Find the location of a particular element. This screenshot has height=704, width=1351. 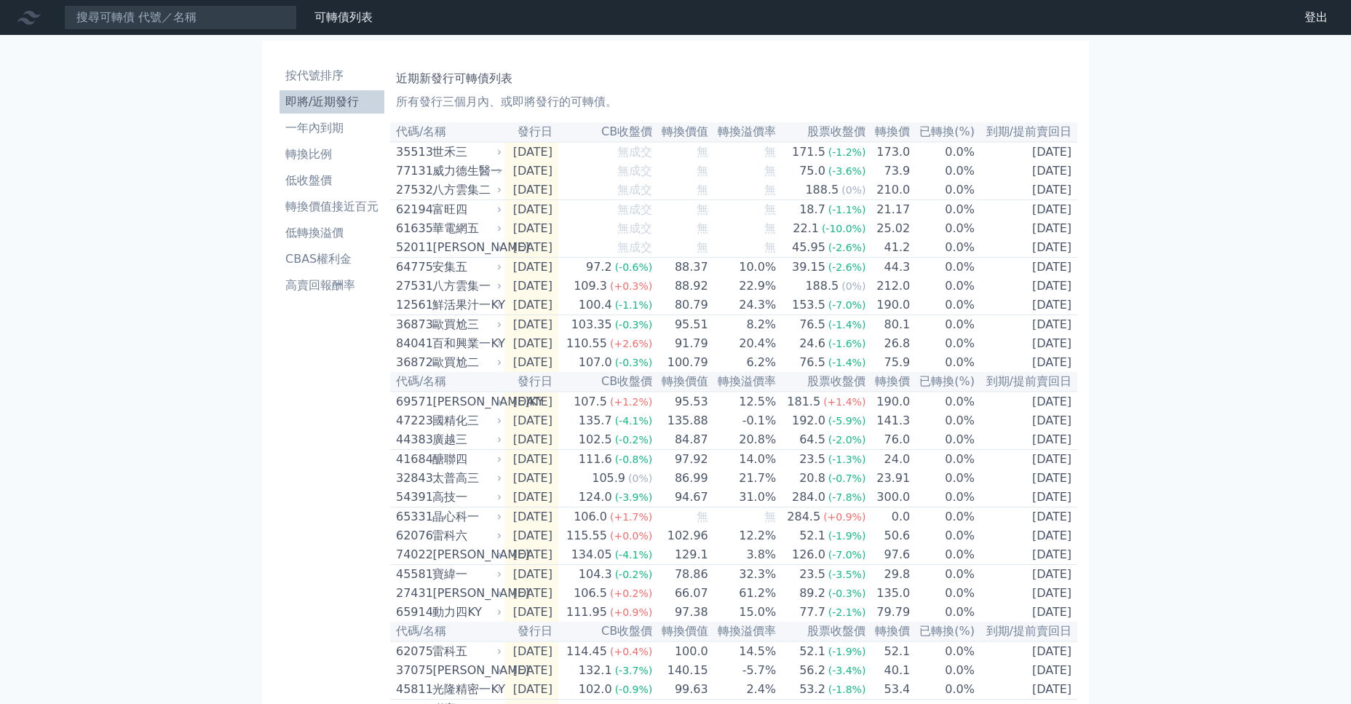

div: 歐買尬二 is located at coordinates (465, 362).